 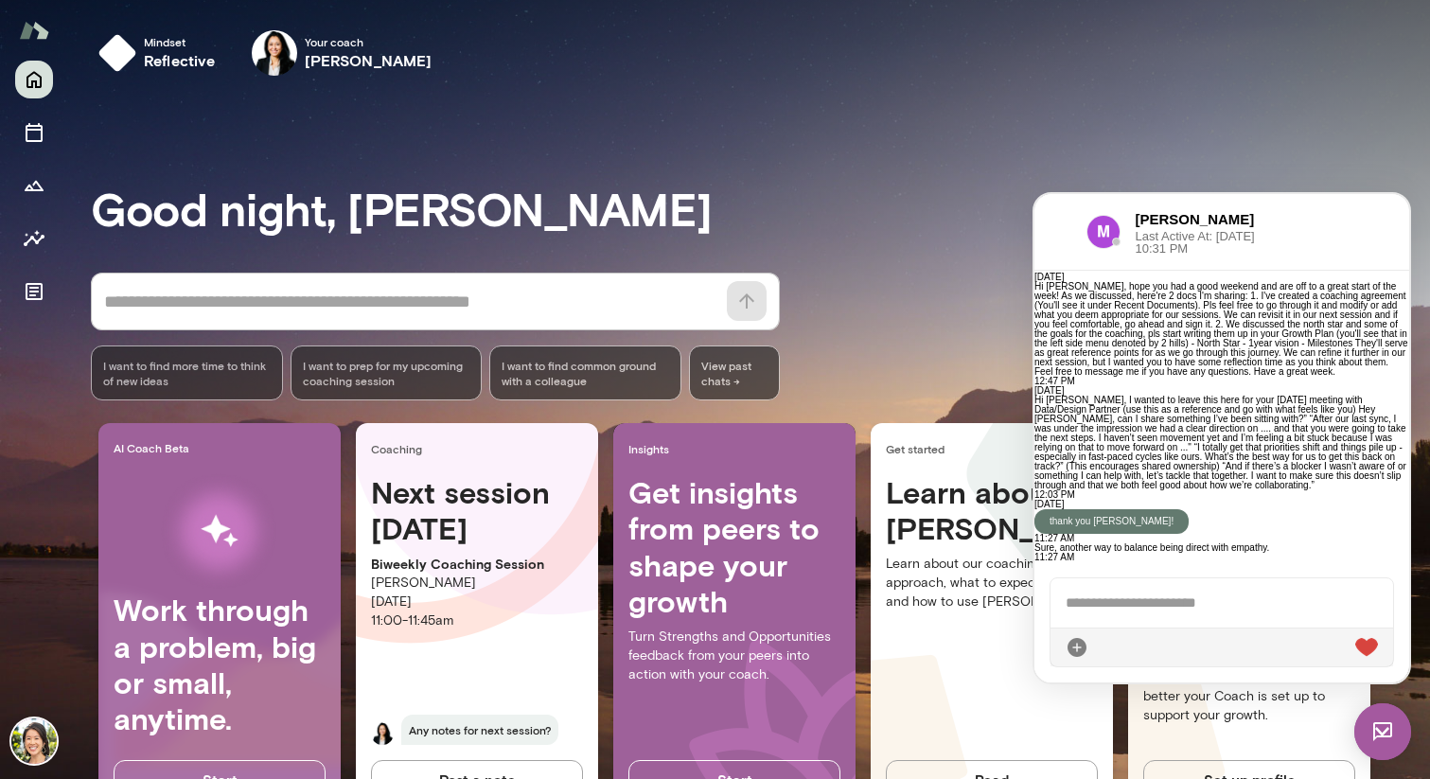 What do you see at coordinates (386, 373) in the screenshot?
I see `div: I want to prep for my upcoming coaching session` at bounding box center [386, 373].